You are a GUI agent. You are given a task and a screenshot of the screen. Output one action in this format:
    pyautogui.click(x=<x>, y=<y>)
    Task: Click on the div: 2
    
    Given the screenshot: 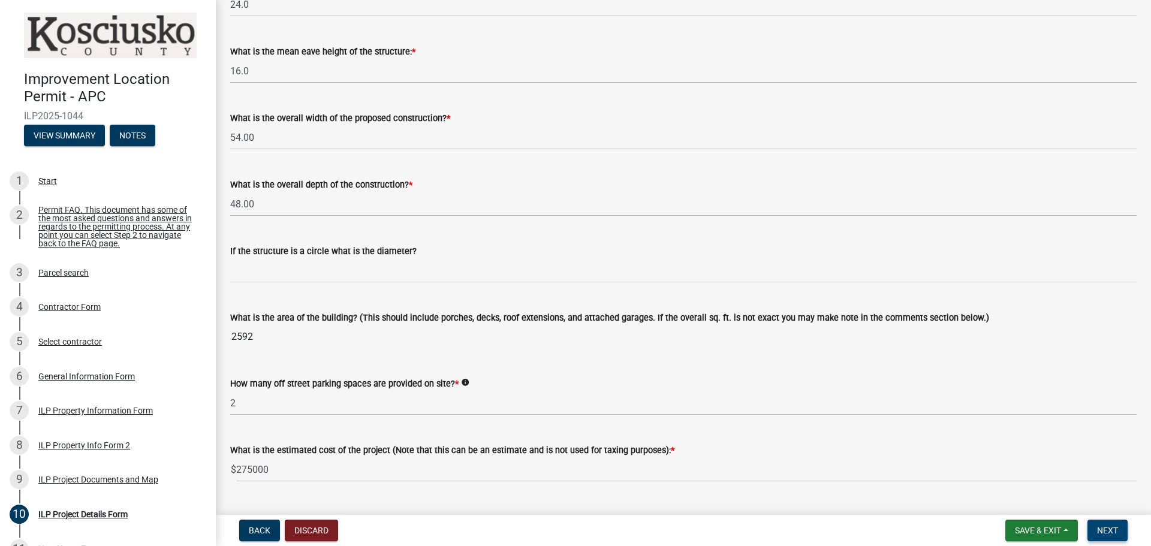 What is the action you would take?
    pyautogui.click(x=19, y=215)
    